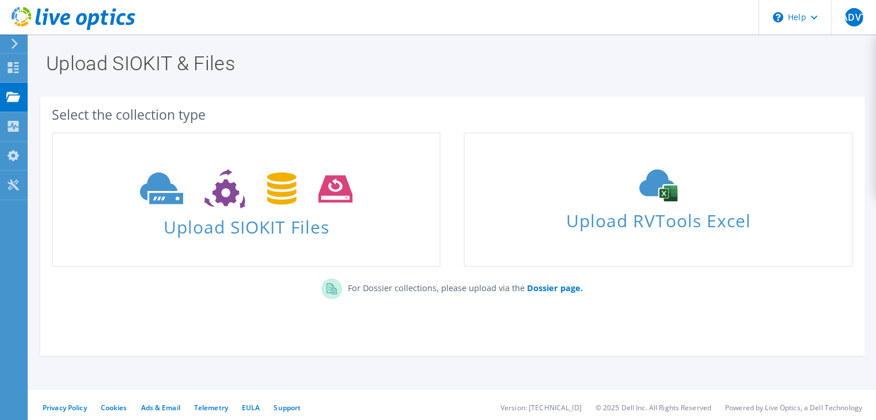  I want to click on a: Support, so click(287, 408).